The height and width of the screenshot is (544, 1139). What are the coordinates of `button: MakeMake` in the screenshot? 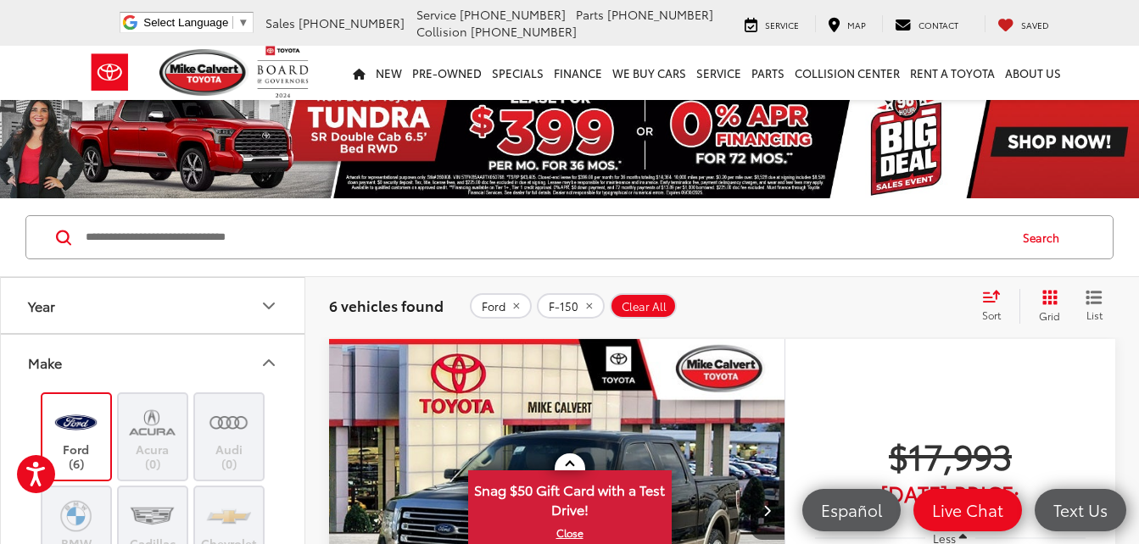 It's located at (153, 362).